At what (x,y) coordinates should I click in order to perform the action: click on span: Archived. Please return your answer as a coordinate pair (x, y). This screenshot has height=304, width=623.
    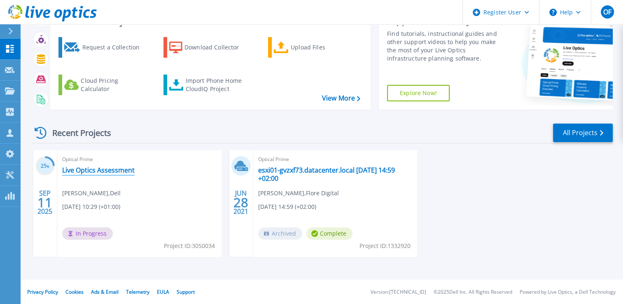
    Looking at the image, I should click on (280, 234).